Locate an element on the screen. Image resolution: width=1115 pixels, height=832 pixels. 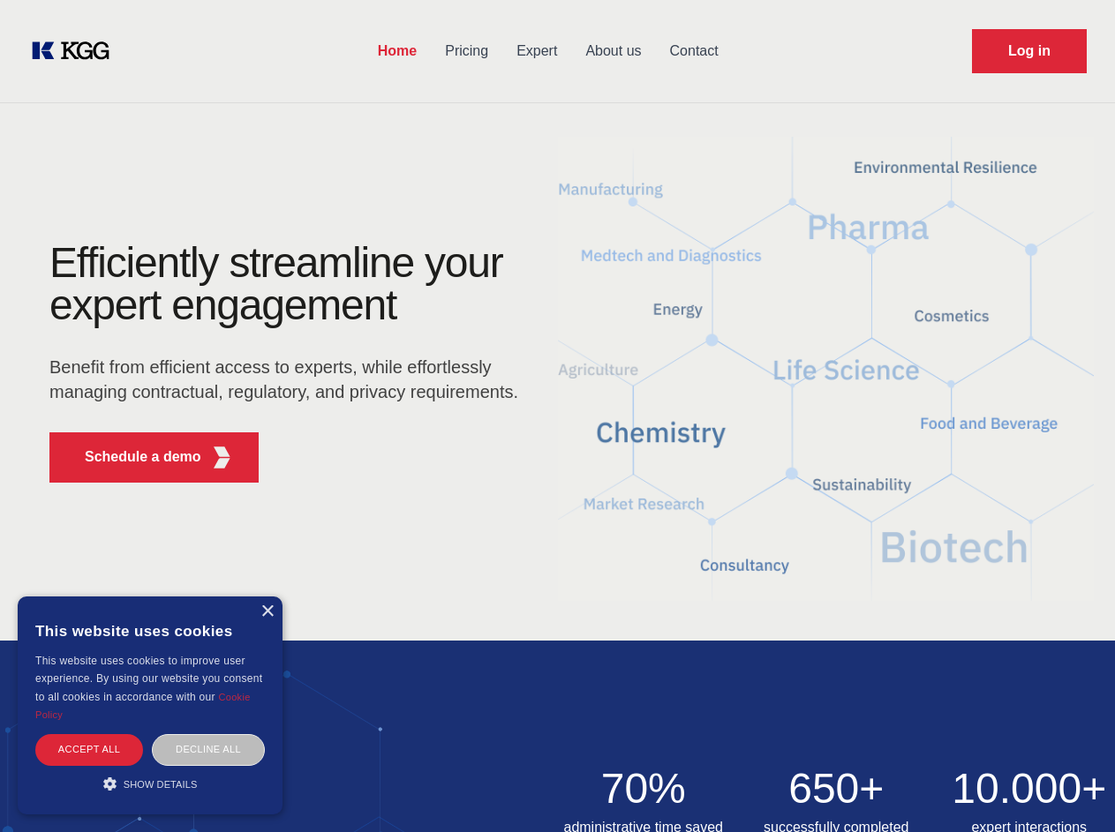
a: About us is located at coordinates (612, 51).